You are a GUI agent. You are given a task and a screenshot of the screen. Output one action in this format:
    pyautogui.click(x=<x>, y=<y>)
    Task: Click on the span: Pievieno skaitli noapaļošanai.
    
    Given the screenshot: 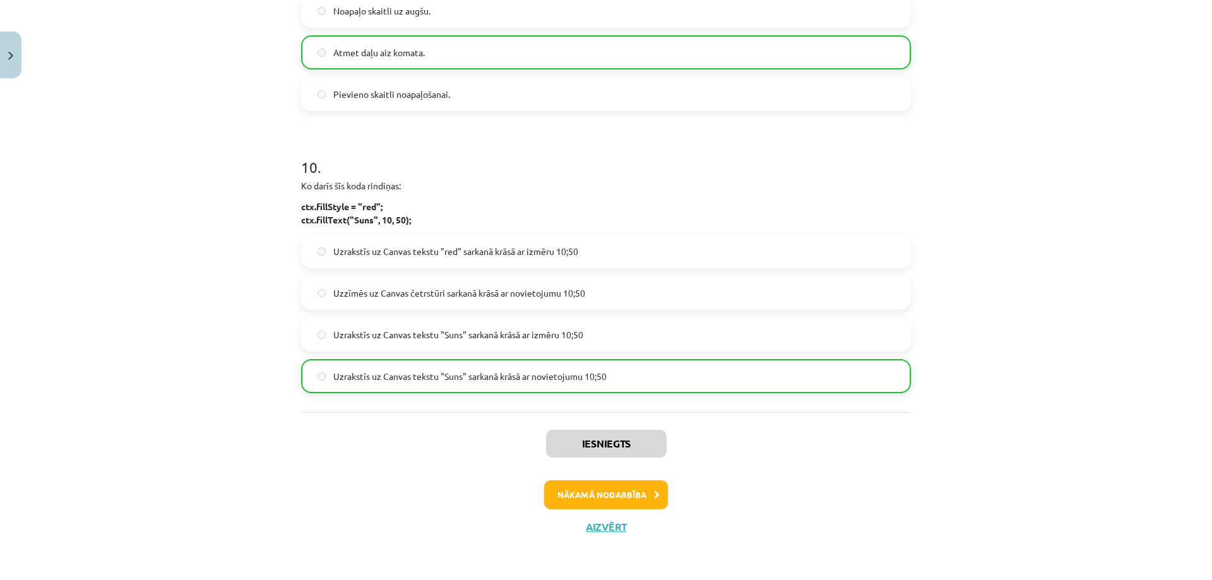 What is the action you would take?
    pyautogui.click(x=391, y=94)
    